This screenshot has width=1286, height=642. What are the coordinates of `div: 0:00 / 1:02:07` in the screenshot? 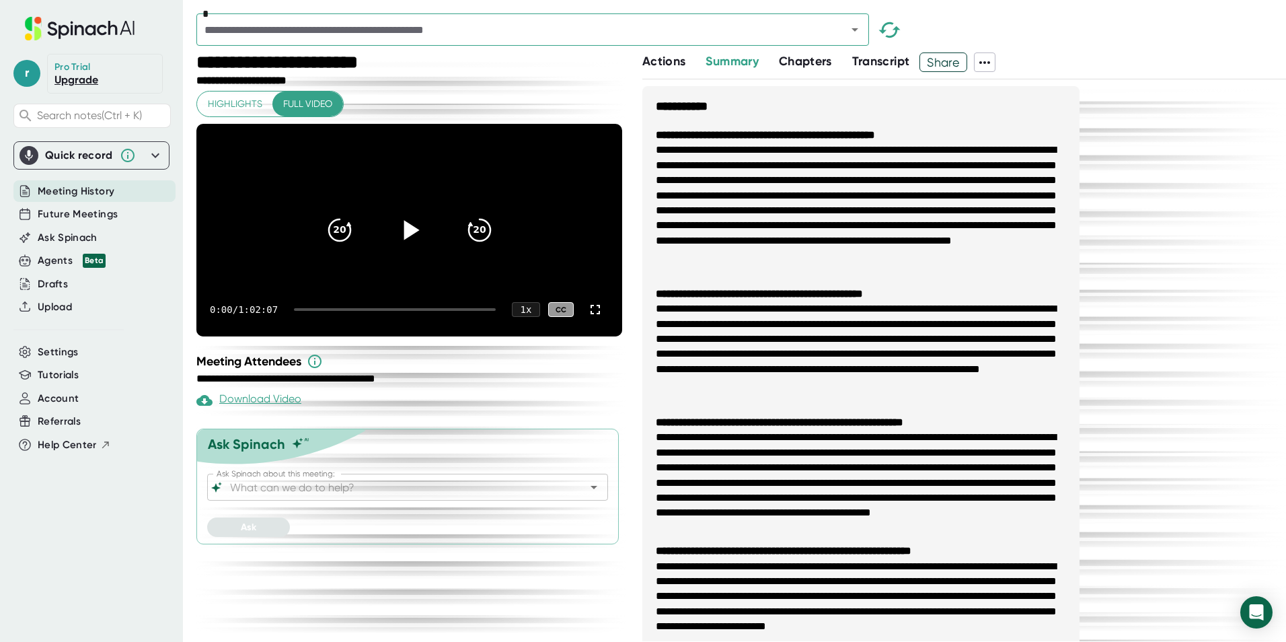 It's located at (243, 309).